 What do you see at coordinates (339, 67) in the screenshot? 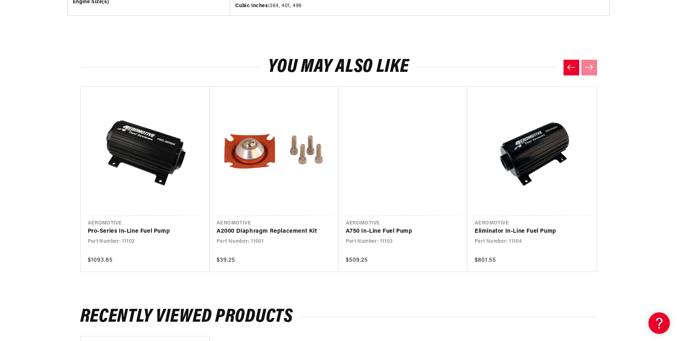
I see `h2: You may also like` at bounding box center [339, 67].